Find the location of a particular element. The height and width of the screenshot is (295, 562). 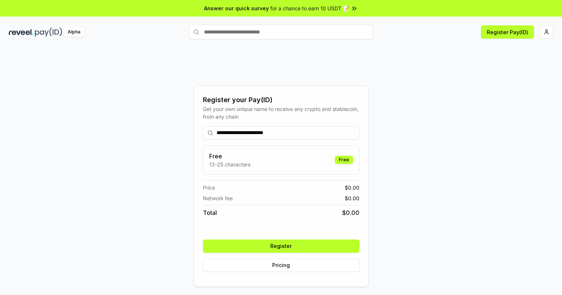

h3: Free is located at coordinates (230, 156).